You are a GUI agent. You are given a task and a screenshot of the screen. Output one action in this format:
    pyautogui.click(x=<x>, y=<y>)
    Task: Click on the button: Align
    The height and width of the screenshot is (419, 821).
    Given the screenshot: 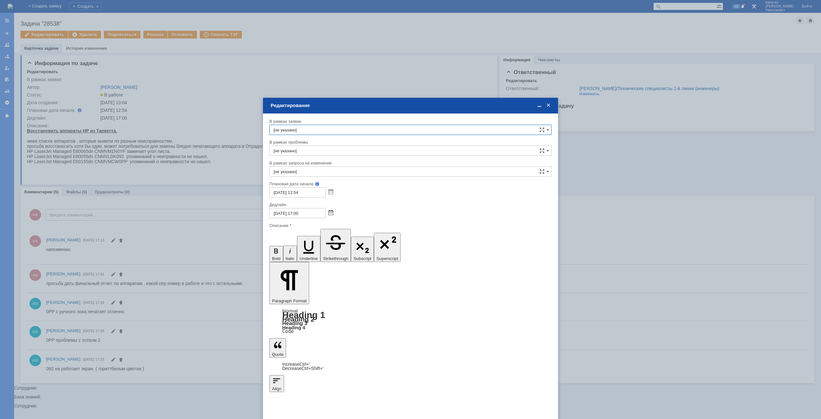 What is the action you would take?
    pyautogui.click(x=277, y=384)
    